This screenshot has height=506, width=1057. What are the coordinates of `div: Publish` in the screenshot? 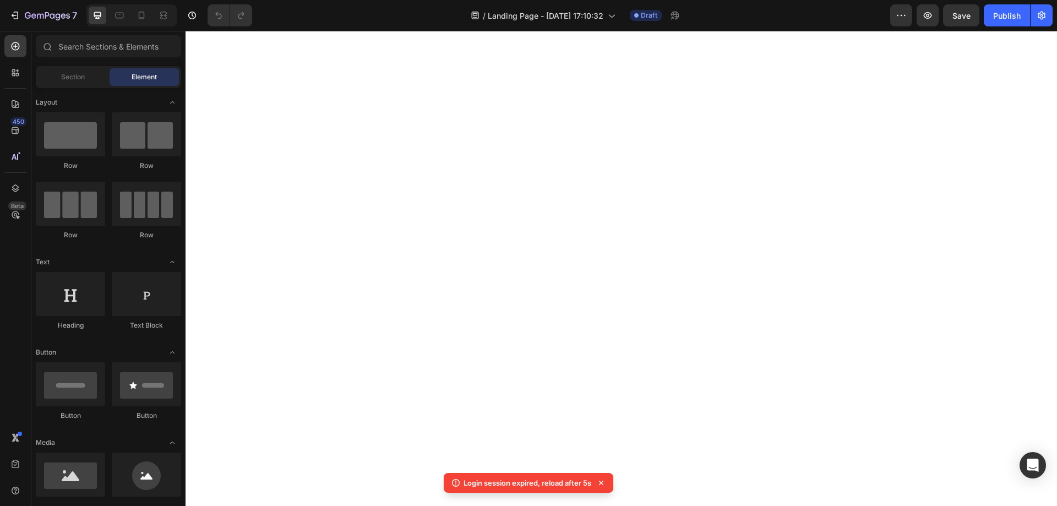 It's located at (1007, 15).